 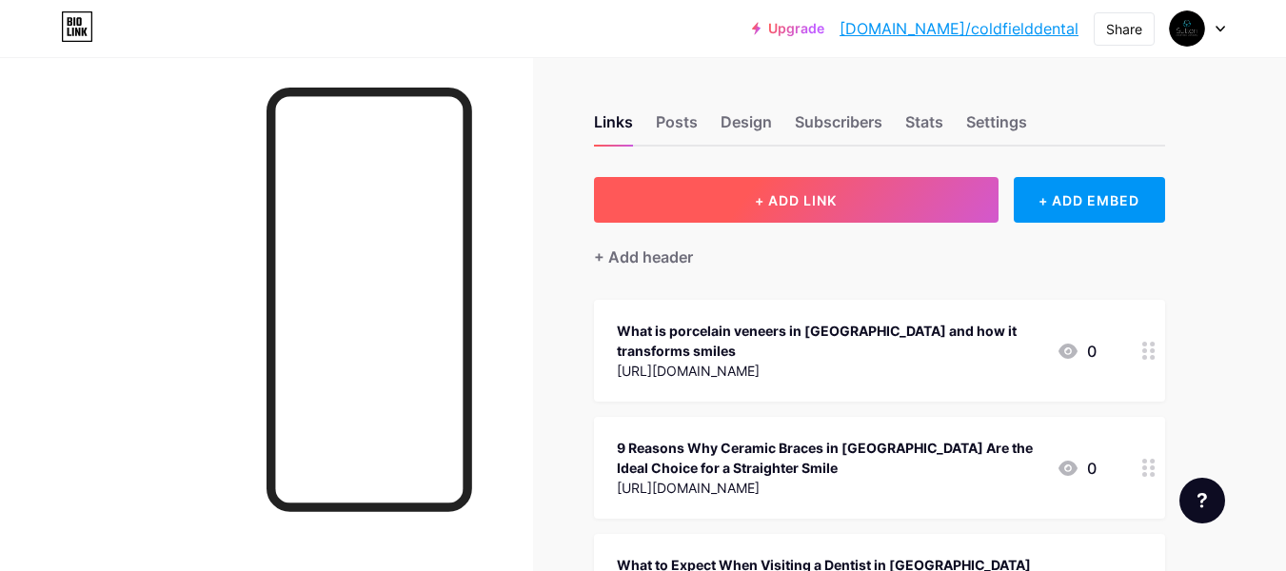 I want to click on div: Design, so click(x=746, y=128).